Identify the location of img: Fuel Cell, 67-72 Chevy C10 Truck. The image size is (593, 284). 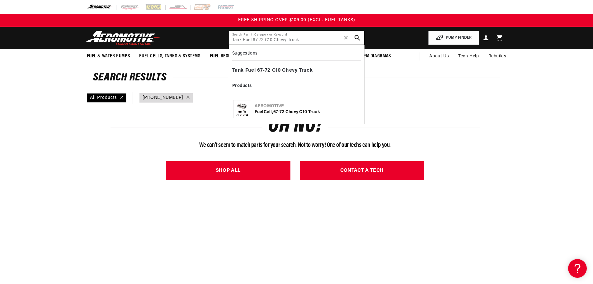
(242, 109).